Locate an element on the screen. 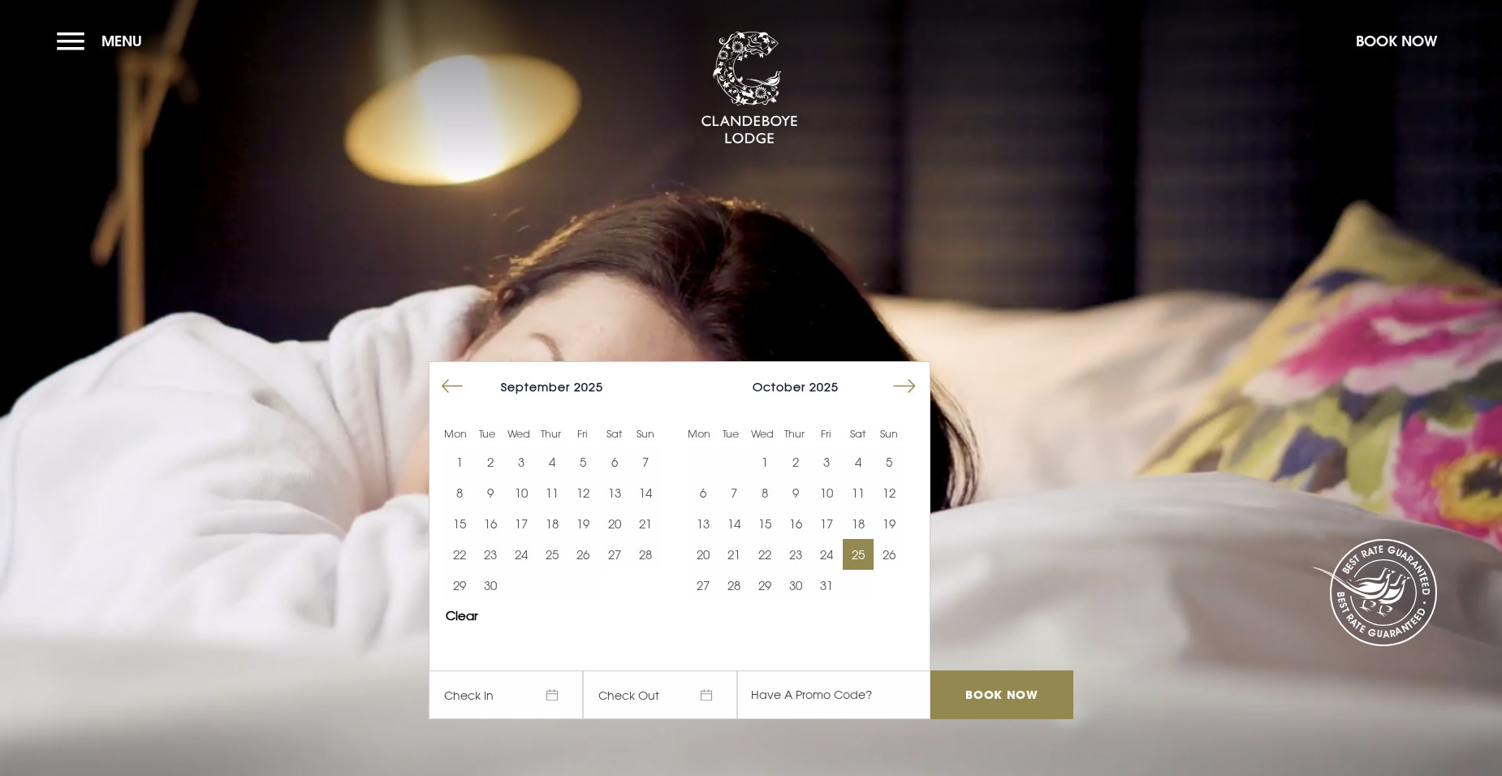  td: Choose Tuesday, September 30, 2025 as your start date. is located at coordinates (490, 585).